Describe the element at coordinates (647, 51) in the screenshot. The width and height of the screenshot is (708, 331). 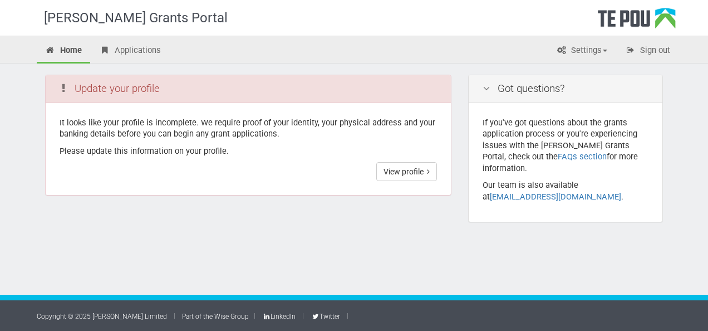
I see `a: Sign out` at that location.